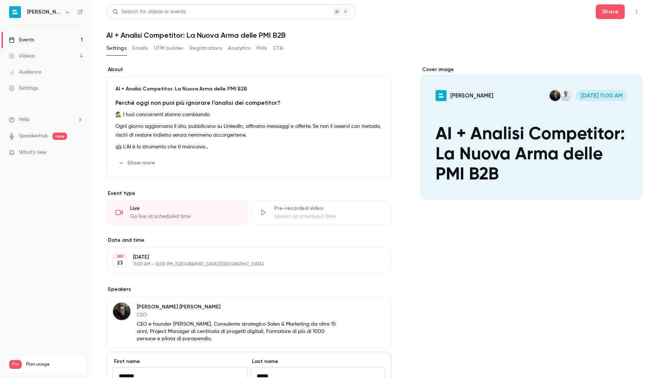  Describe the element at coordinates (120, 257) in the screenshot. I see `div: SEP` at that location.